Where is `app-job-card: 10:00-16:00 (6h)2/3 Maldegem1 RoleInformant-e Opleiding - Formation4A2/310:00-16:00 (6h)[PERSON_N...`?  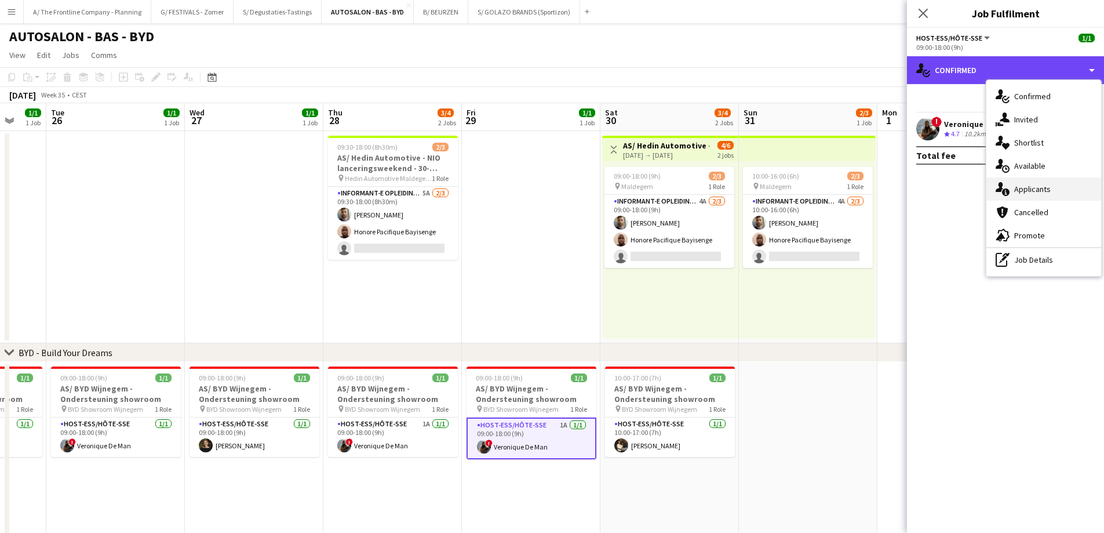 app-job-card: 10:00-16:00 (6h)2/3 Maldegem1 RoleInformant-e Opleiding - Formation4A2/310:00-16:00 (6h)[PERSON_N... is located at coordinates (808, 217).